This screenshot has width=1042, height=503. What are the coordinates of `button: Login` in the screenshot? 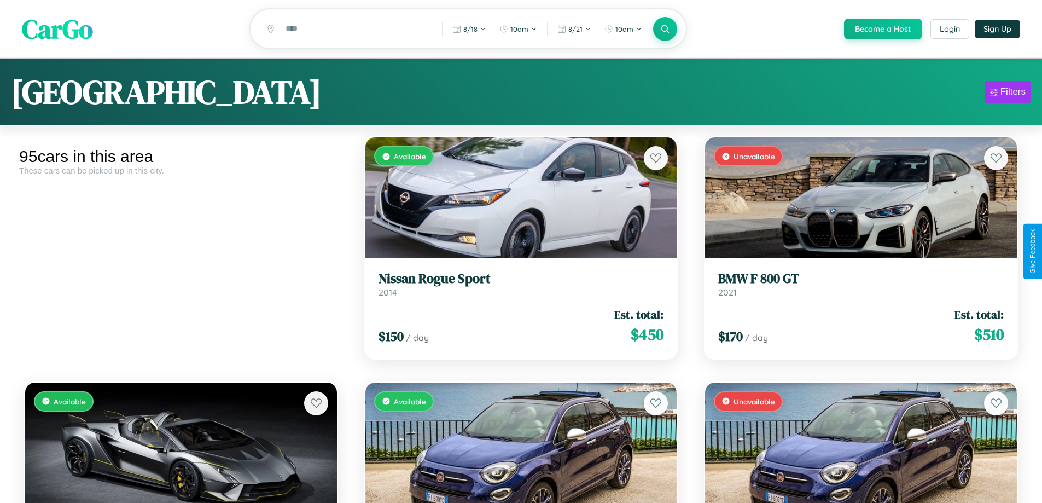 It's located at (950, 29).